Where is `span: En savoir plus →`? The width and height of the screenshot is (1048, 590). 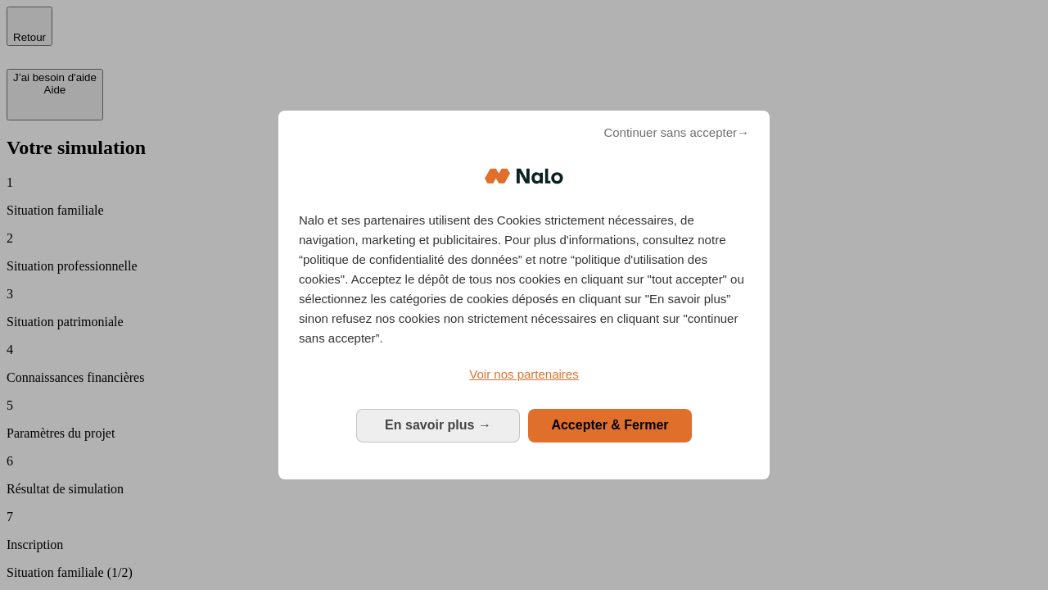 span: En savoir plus → is located at coordinates (438, 424).